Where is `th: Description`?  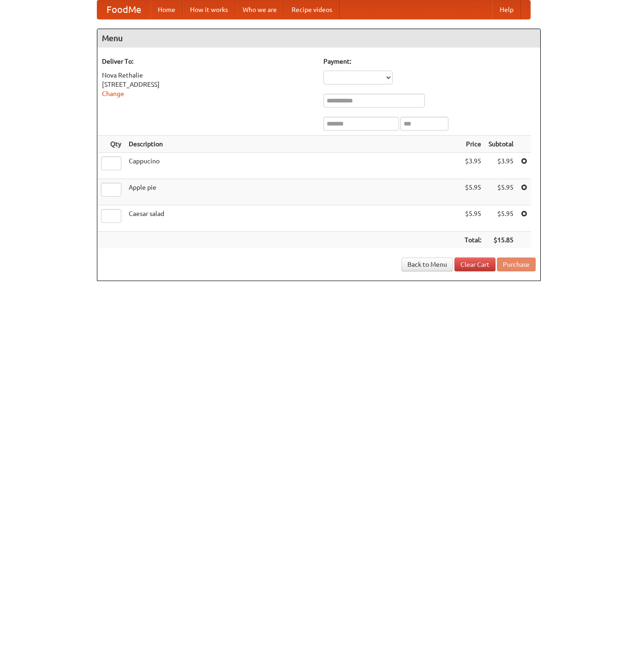 th: Description is located at coordinates (293, 144).